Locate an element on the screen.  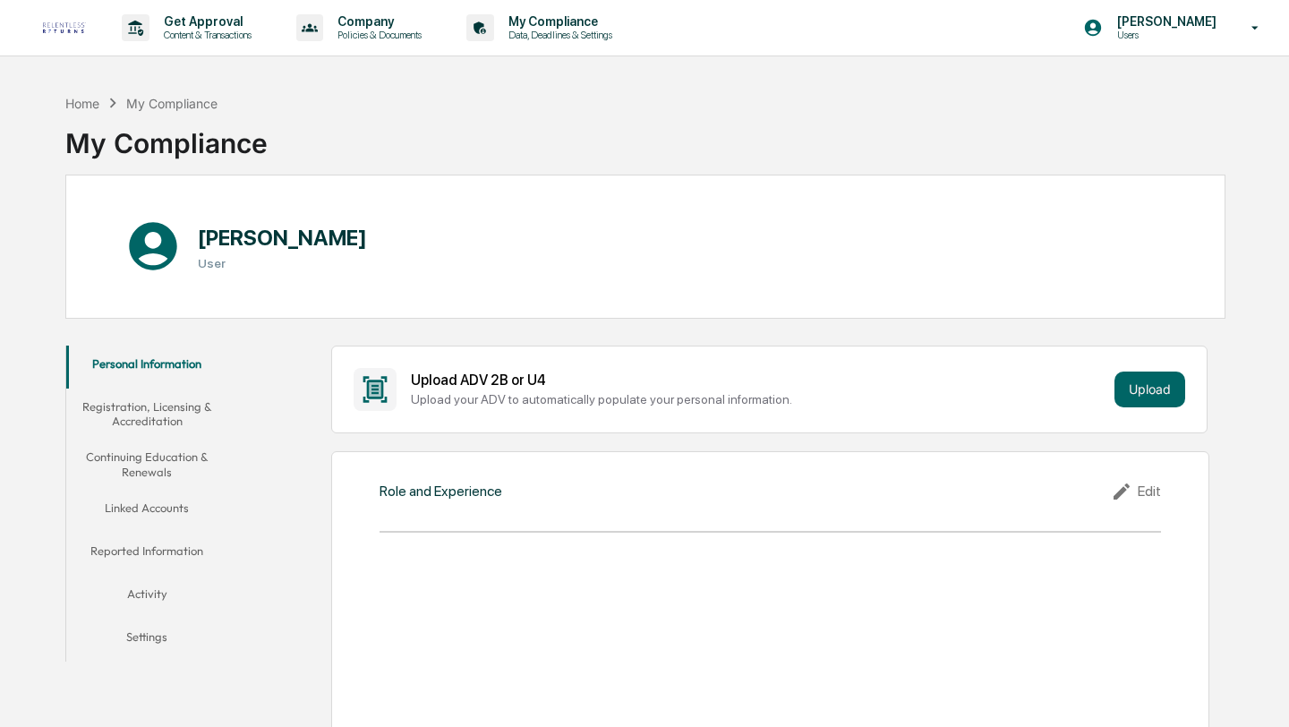
button: Linked Accounts is located at coordinates (147, 511).